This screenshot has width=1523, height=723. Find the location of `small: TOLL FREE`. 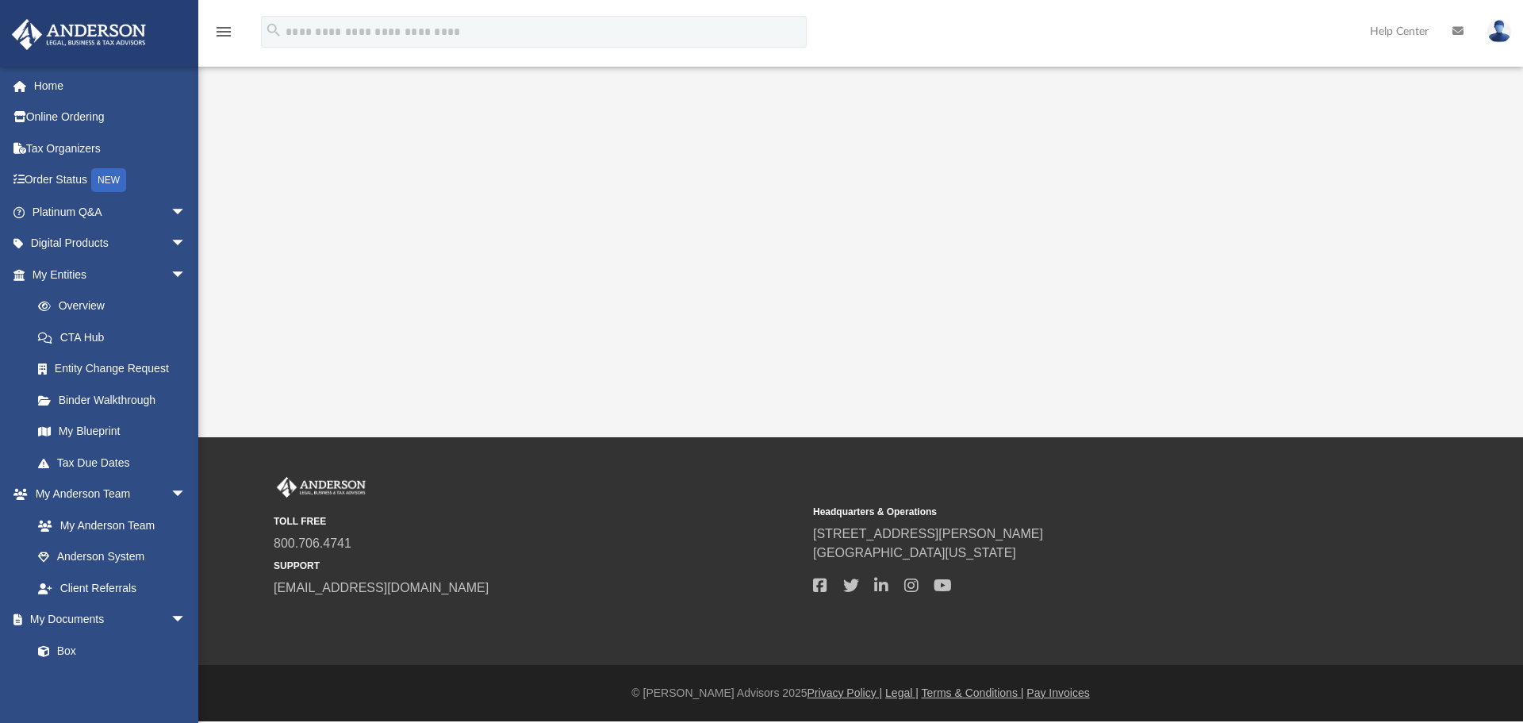

small: TOLL FREE is located at coordinates (538, 521).